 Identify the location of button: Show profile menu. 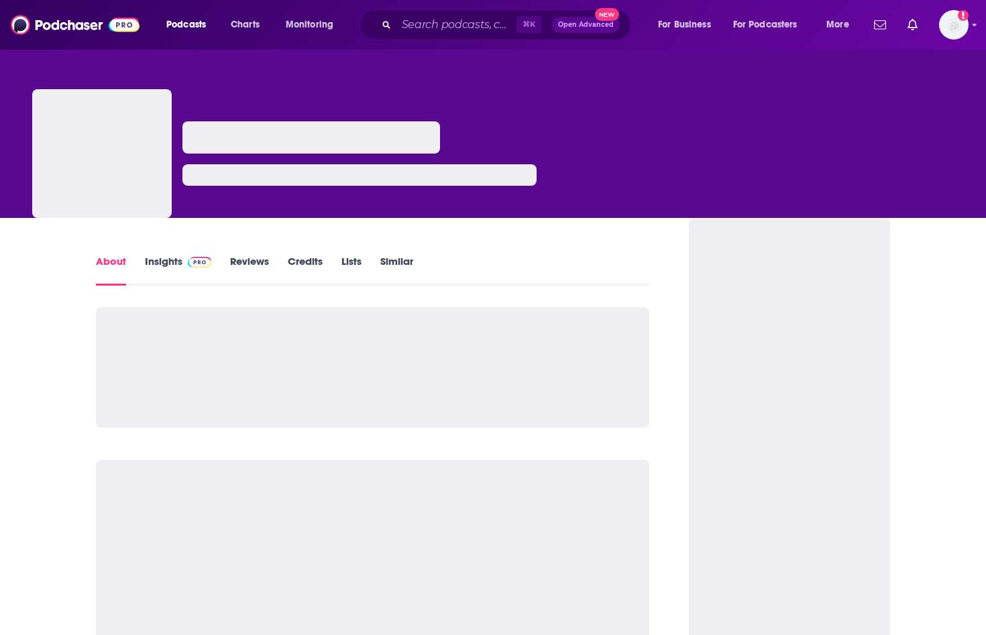
(954, 25).